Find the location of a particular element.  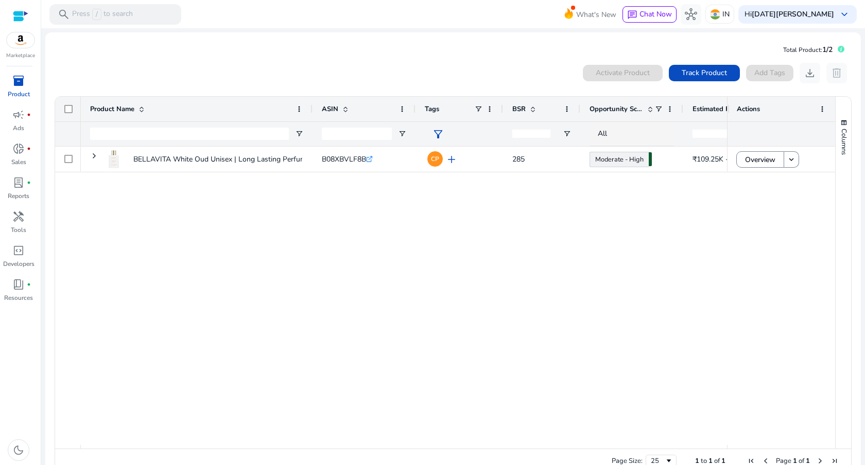

button: hub is located at coordinates (691, 14).